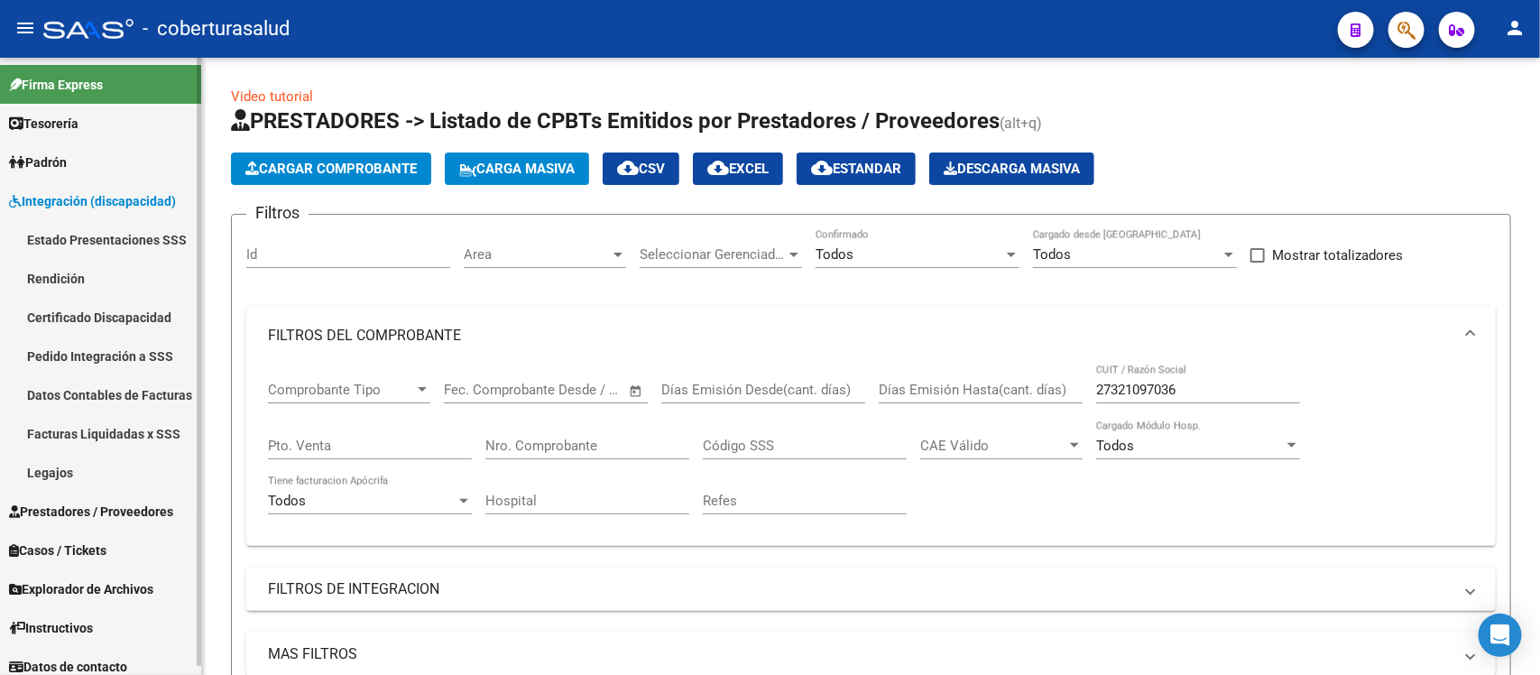  I want to click on button: CSV, so click(640, 169).